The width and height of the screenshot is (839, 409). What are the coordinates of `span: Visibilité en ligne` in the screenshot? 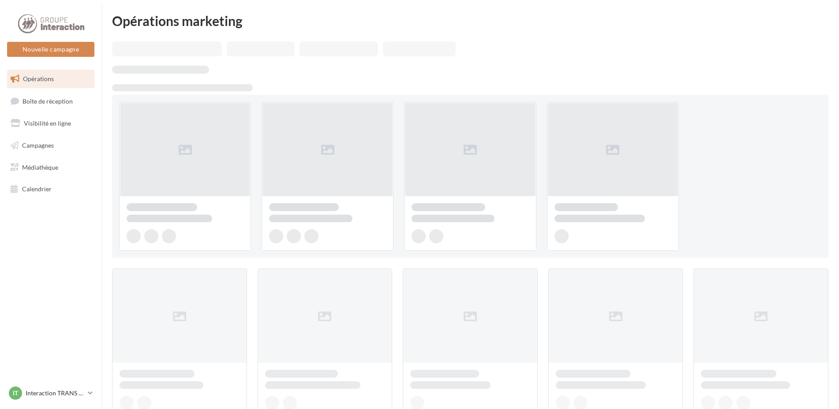 It's located at (47, 123).